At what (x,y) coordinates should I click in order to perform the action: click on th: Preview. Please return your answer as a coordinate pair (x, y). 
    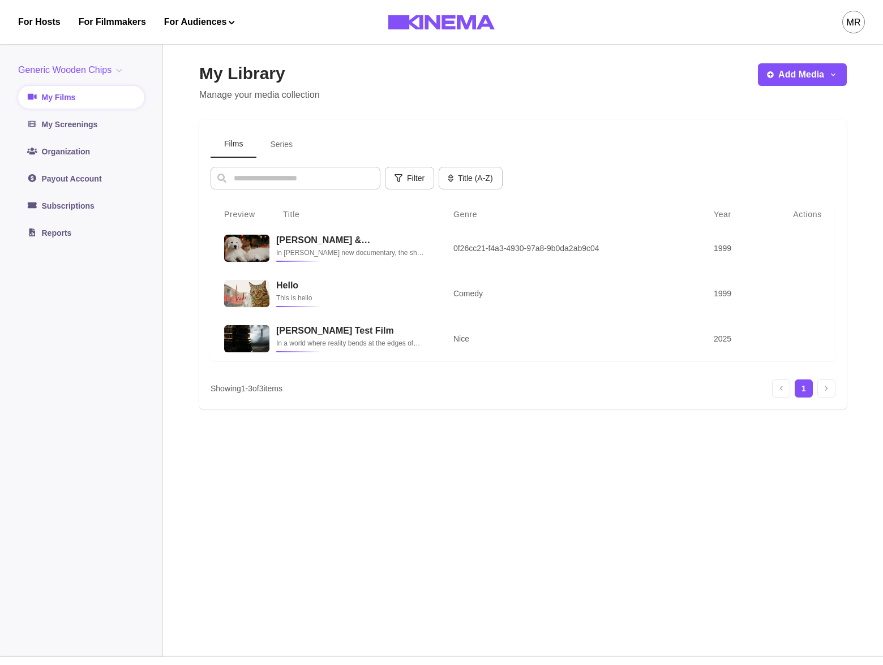
    Looking at the image, I should click on (240, 214).